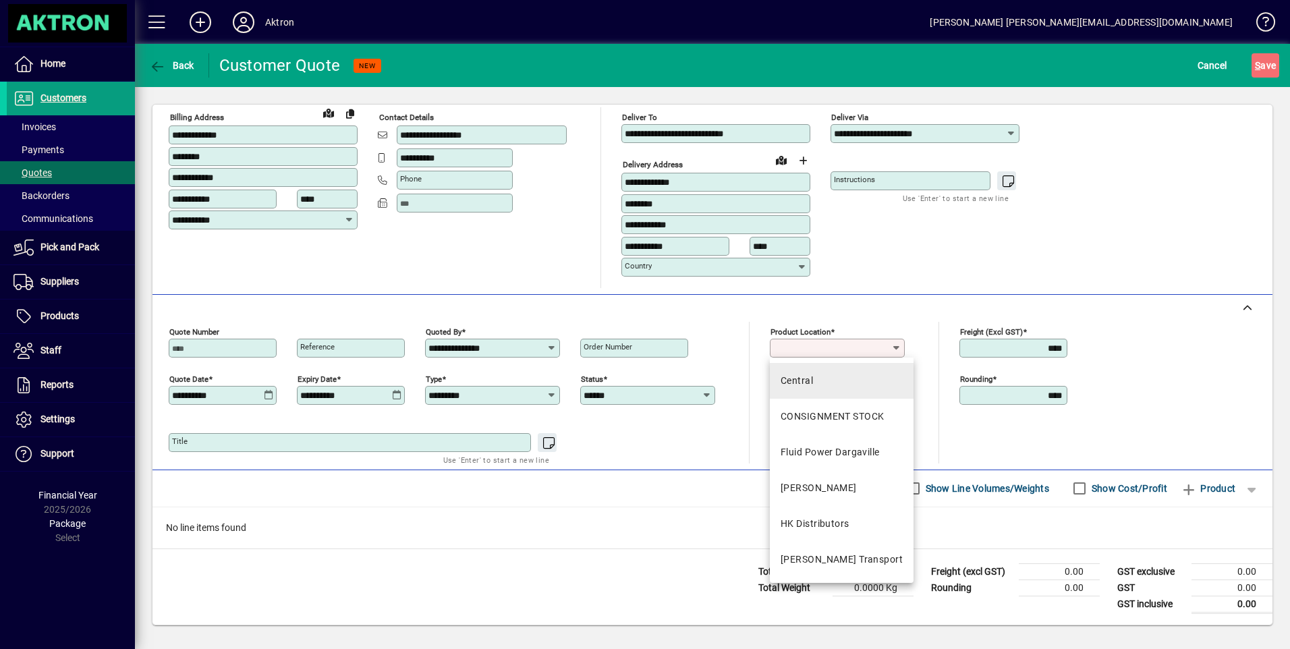 The height and width of the screenshot is (649, 1290). What do you see at coordinates (67, 495) in the screenshot?
I see `span: Financial Year` at bounding box center [67, 495].